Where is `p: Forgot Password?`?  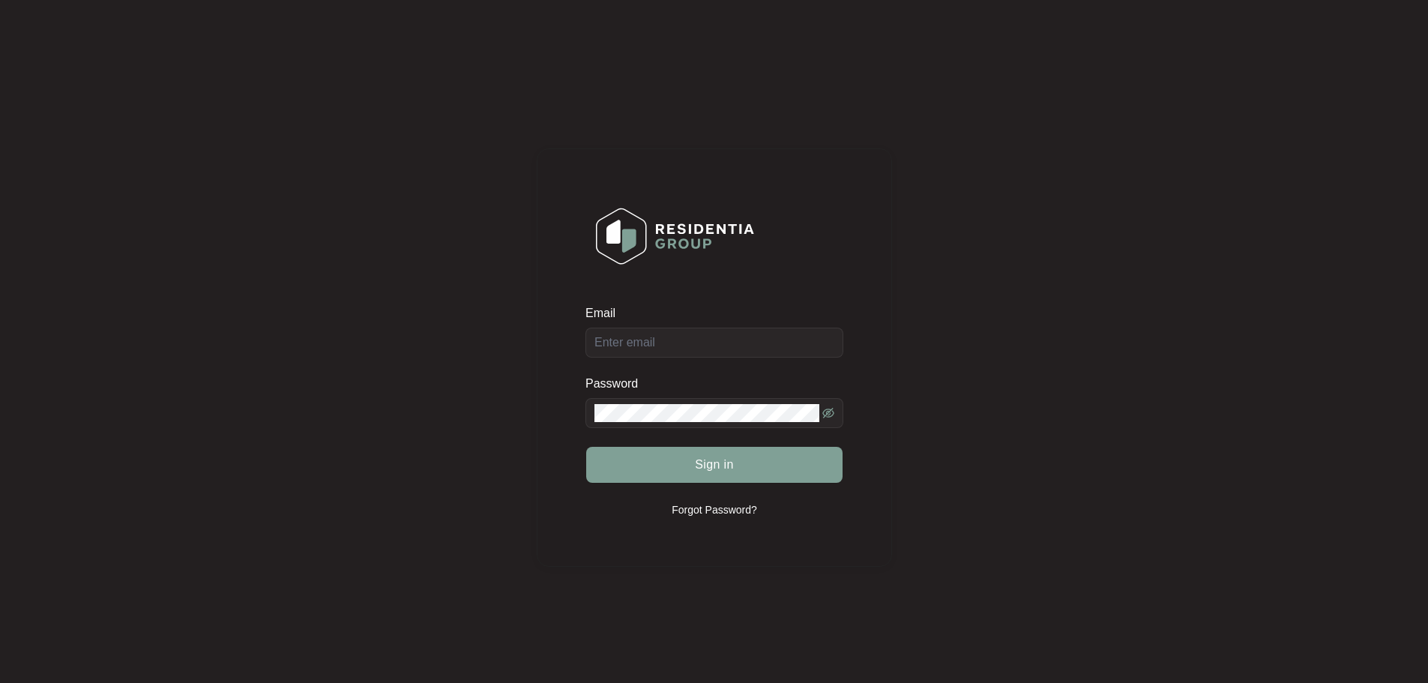 p: Forgot Password? is located at coordinates (714, 510).